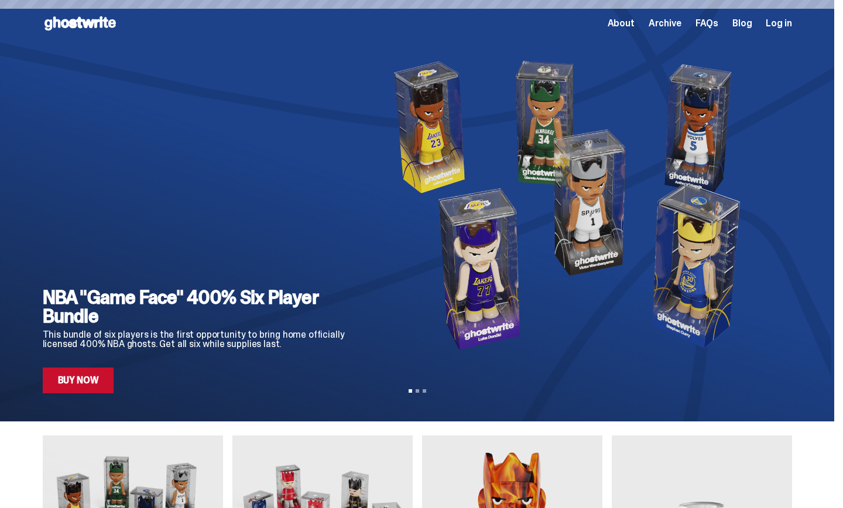 This screenshot has height=508, width=843. Describe the element at coordinates (573, 205) in the screenshot. I see `img: NBA "Game Face" 400% Six Player Bundle` at that location.